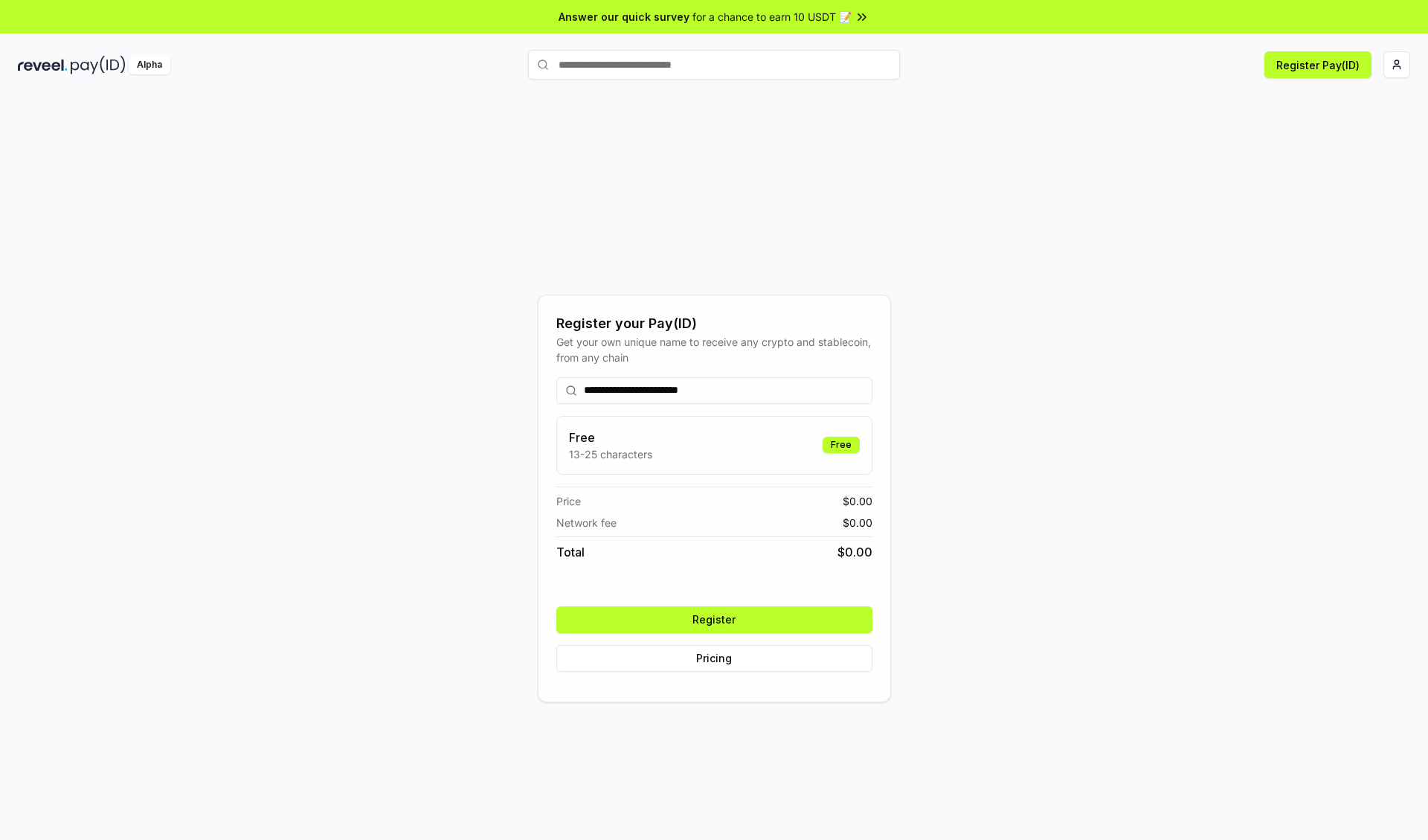 The width and height of the screenshot is (1428, 840). Describe the element at coordinates (714, 658) in the screenshot. I see `button: Pricing` at that location.